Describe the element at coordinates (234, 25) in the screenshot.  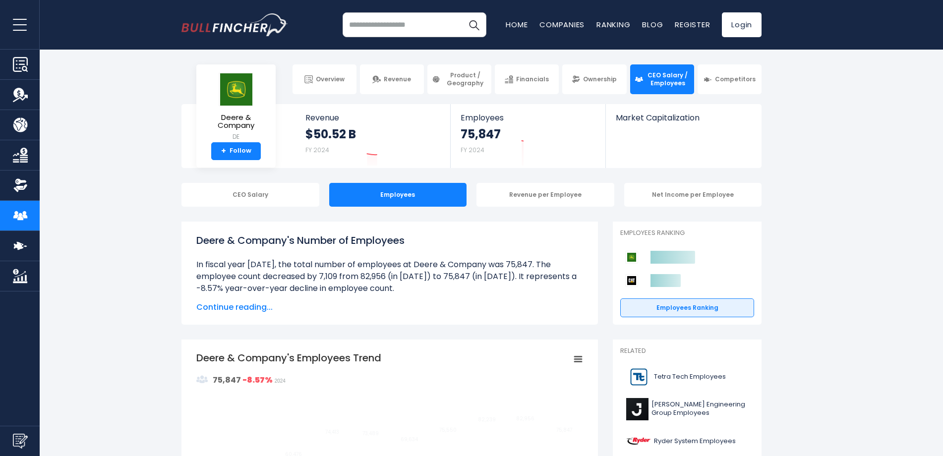
I see `img: bullfincher logo` at that location.